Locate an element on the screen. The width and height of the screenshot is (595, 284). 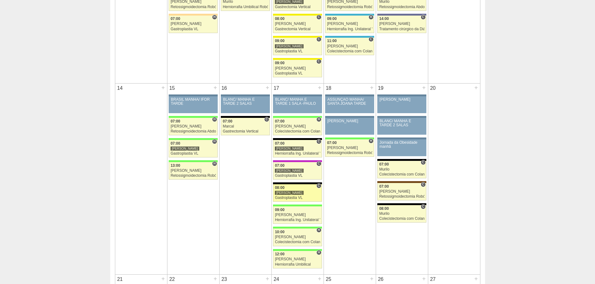
div: Key: Vila Nova Star is located at coordinates (402, 15).